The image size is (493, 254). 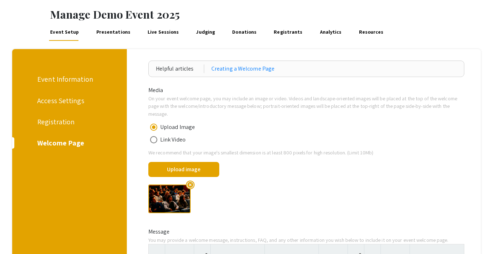 I want to click on a: Presentations, so click(x=113, y=32).